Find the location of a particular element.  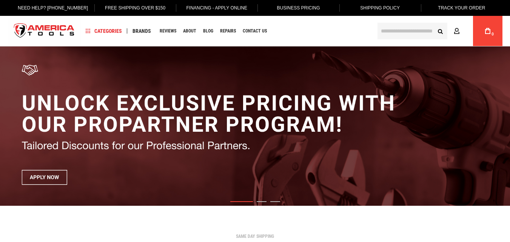

span: Categories is located at coordinates (104, 31).